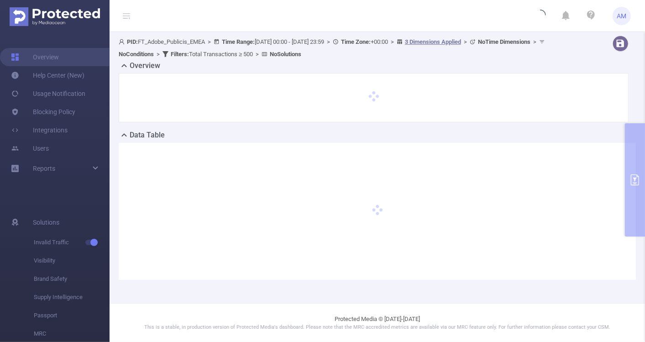 The width and height of the screenshot is (645, 342). Describe the element at coordinates (541, 16) in the screenshot. I see `i: icon: loading` at that location.